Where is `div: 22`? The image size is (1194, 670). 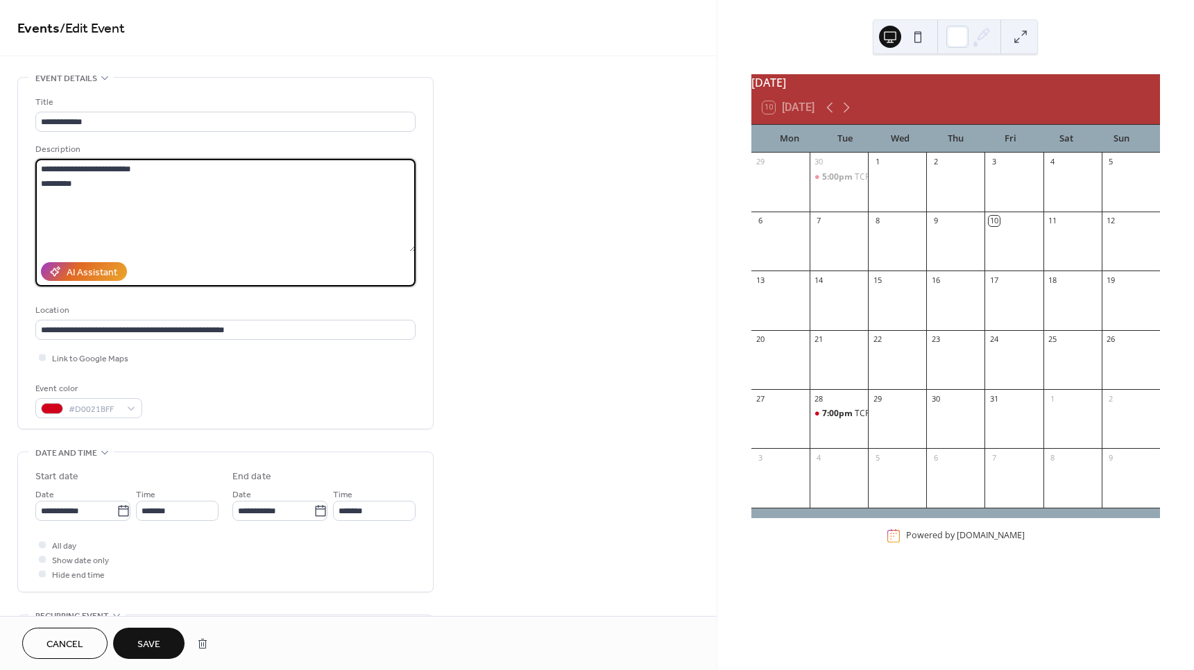
div: 22 is located at coordinates (877, 339).